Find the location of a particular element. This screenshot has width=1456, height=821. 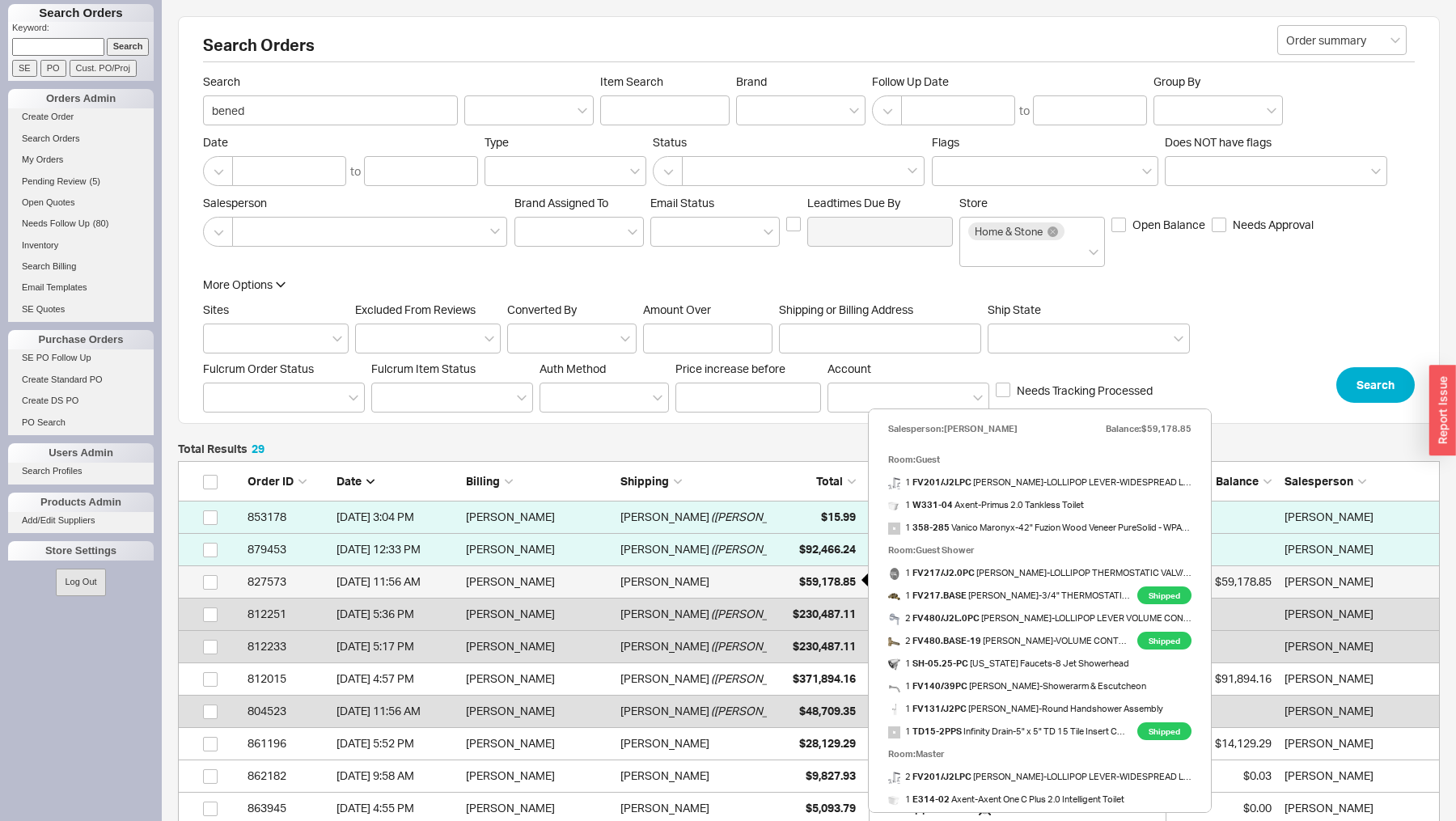

a: Needs Follow Up(80) is located at coordinates (81, 224).